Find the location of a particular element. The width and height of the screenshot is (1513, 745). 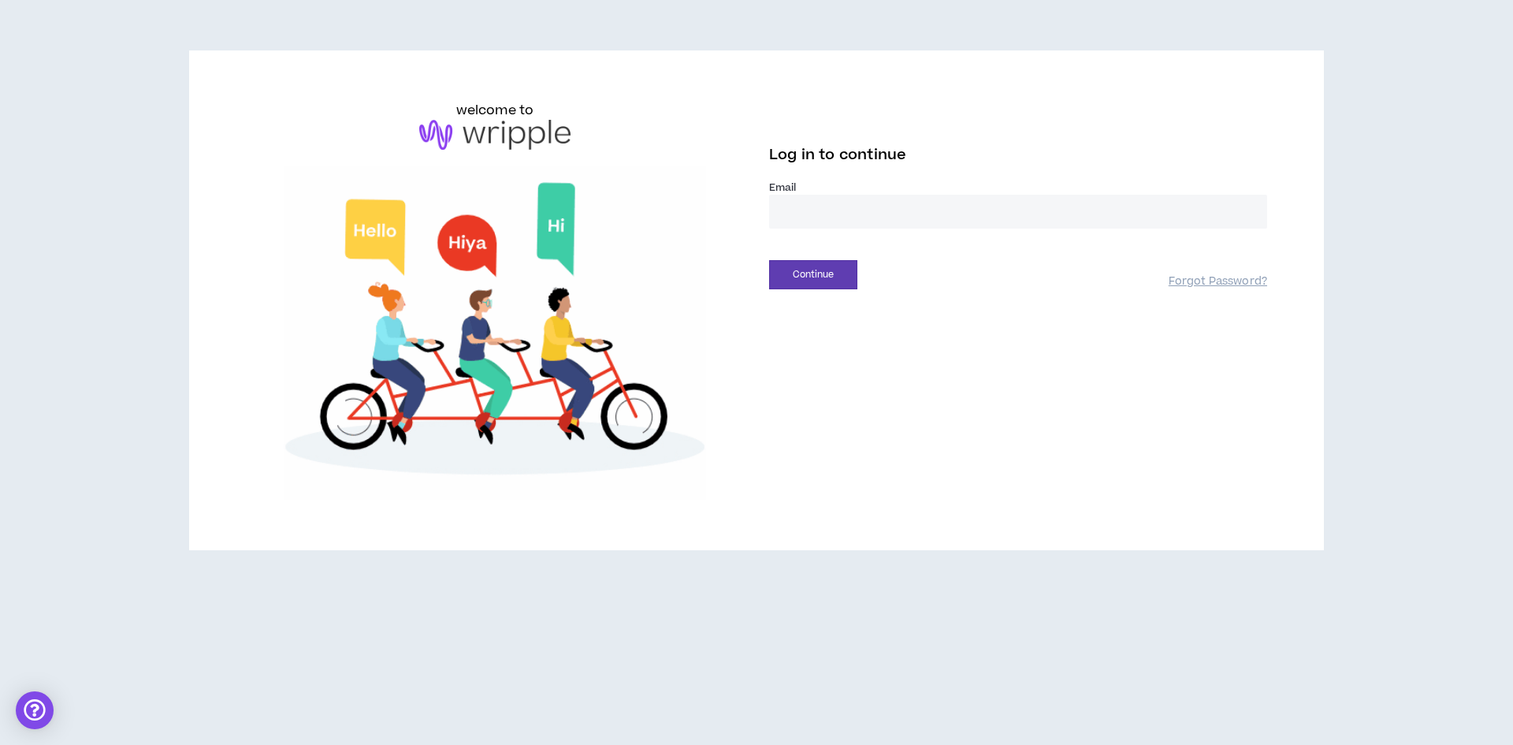

button: Continue is located at coordinates (813, 274).